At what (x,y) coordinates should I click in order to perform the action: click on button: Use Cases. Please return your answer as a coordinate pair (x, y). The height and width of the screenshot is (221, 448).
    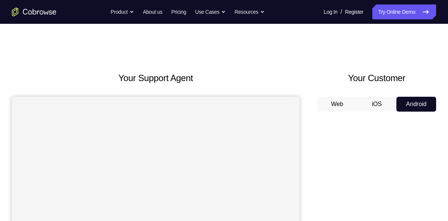
    Looking at the image, I should click on (211, 12).